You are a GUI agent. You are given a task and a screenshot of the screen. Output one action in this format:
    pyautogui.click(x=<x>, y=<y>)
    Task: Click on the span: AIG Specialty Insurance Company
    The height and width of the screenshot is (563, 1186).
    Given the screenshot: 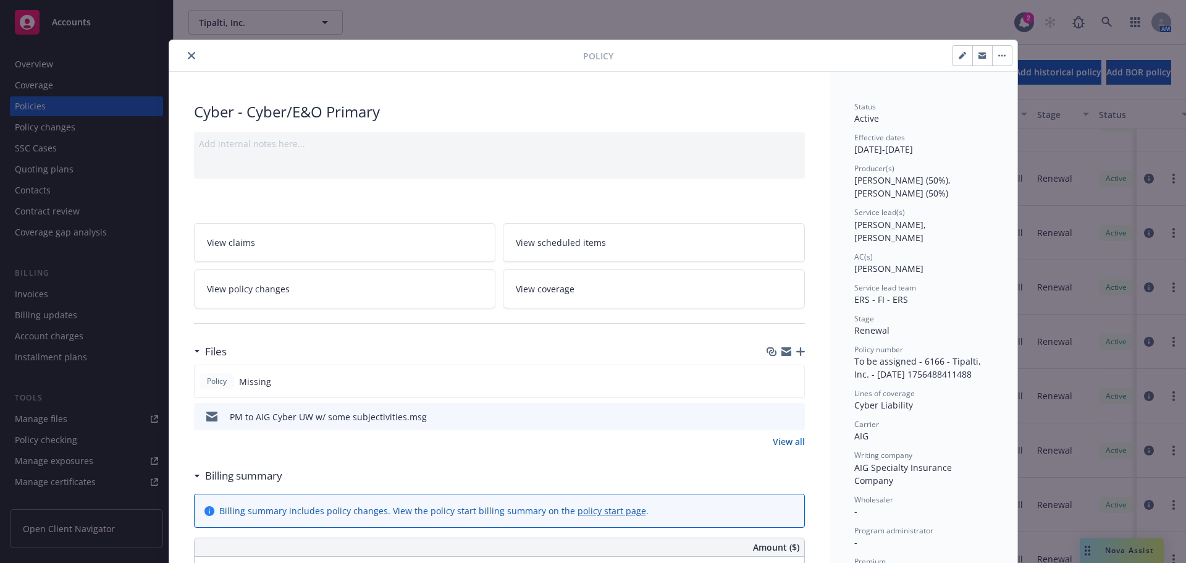 What is the action you would take?
    pyautogui.click(x=904, y=474)
    